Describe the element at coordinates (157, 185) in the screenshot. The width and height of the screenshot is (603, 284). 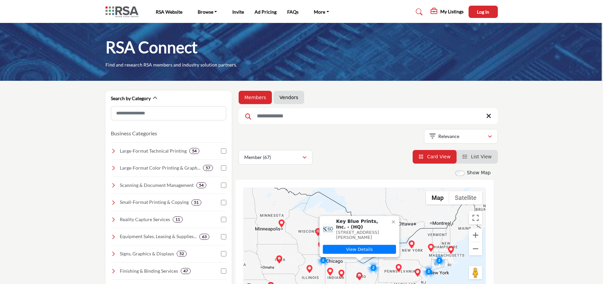
I see `h4: Scanning & Document Management: Digital conversion, archiving, indexing, secure storage, and stre...` at that location.